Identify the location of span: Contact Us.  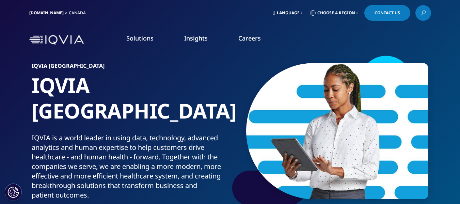
(387, 13).